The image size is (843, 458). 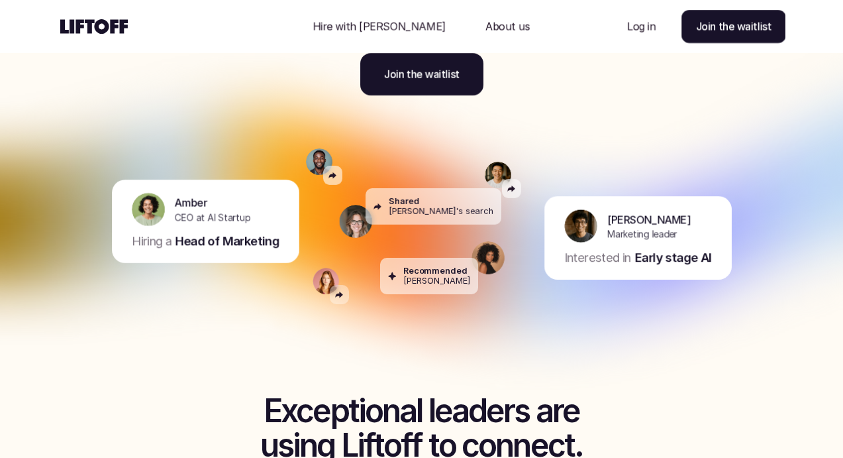 What do you see at coordinates (227, 241) in the screenshot?
I see `p: Head of Marketing` at bounding box center [227, 241].